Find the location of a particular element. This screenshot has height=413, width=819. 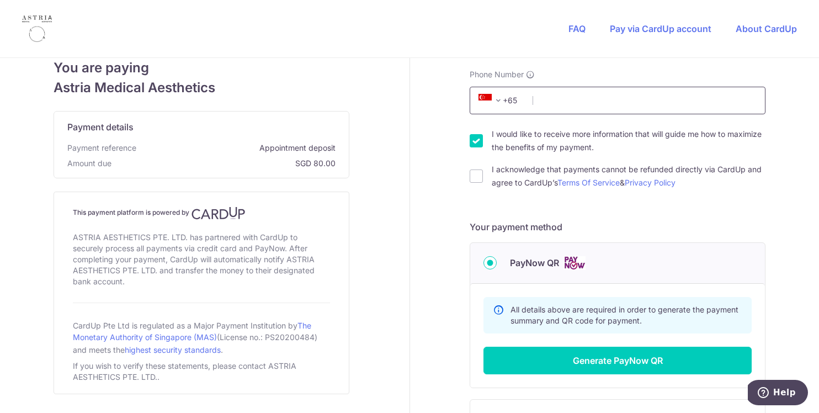

span: SGD 80.00 is located at coordinates (226, 163).